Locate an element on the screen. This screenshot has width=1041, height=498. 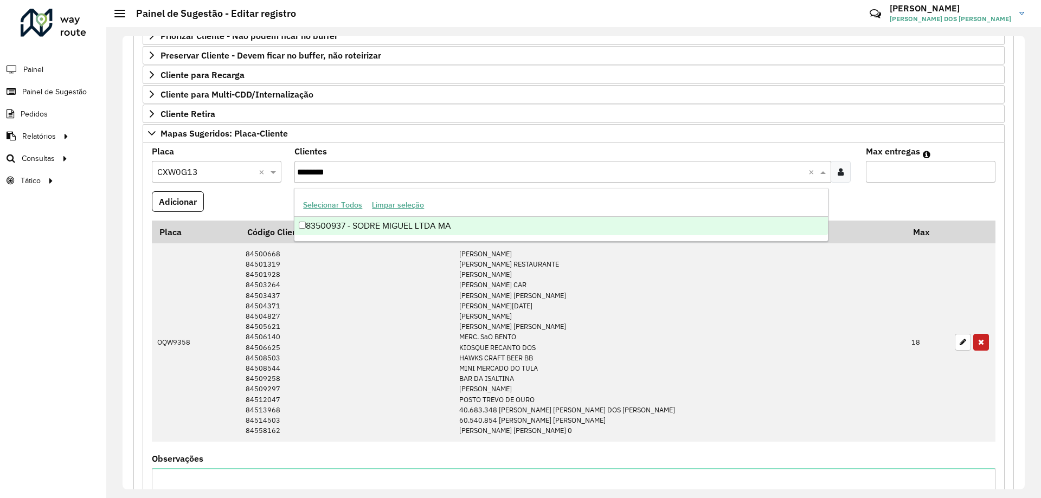
span: Cliente para Multi-CDD/Internalização is located at coordinates (237, 94).